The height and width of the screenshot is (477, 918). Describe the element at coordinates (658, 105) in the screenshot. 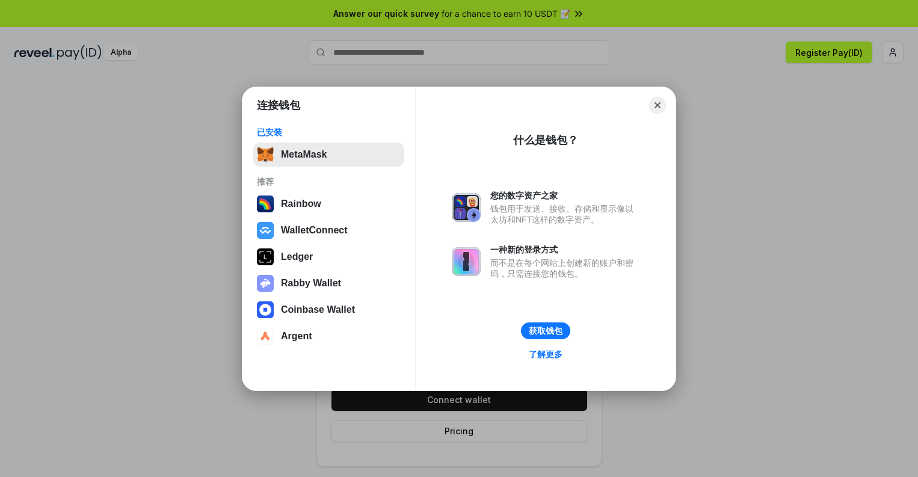

I see `button: Close` at that location.